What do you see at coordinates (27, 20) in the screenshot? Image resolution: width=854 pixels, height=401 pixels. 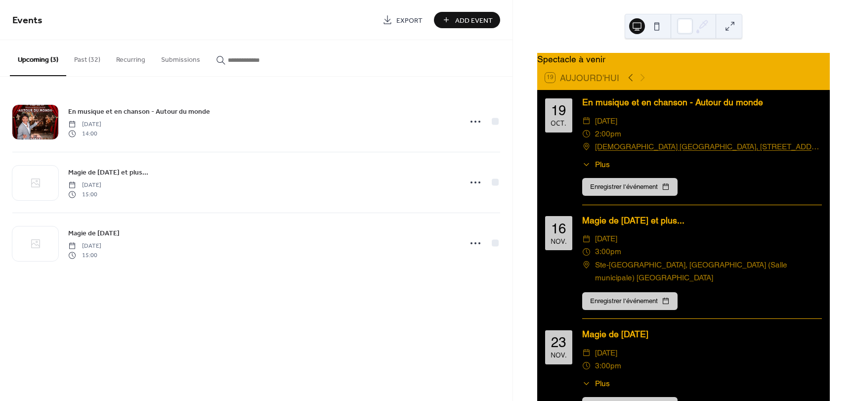 I see `span: Events` at bounding box center [27, 20].